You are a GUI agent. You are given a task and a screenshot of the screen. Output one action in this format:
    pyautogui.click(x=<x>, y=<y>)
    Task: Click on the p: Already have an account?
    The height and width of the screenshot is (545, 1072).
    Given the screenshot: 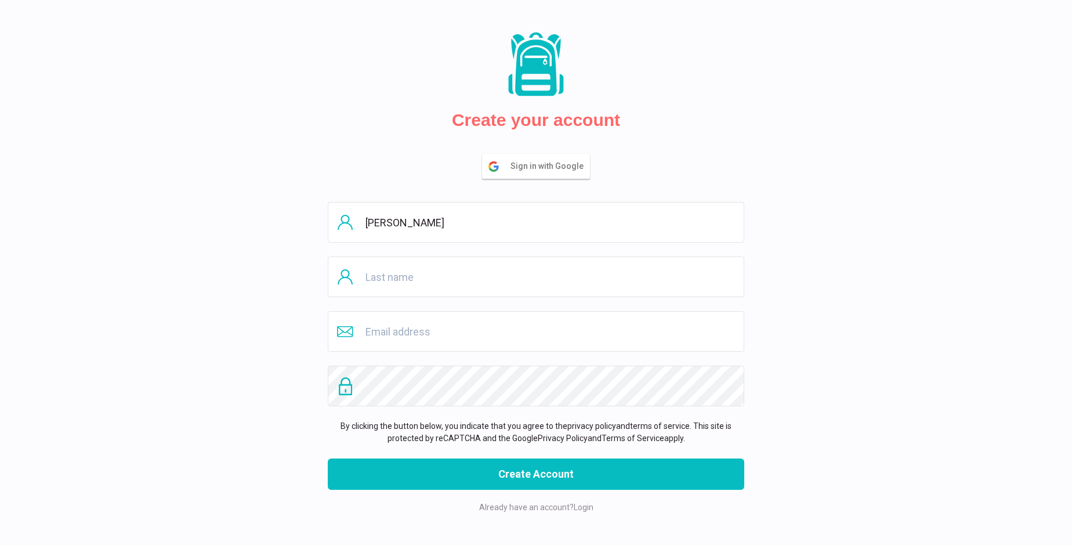 What is the action you would take?
    pyautogui.click(x=536, y=507)
    